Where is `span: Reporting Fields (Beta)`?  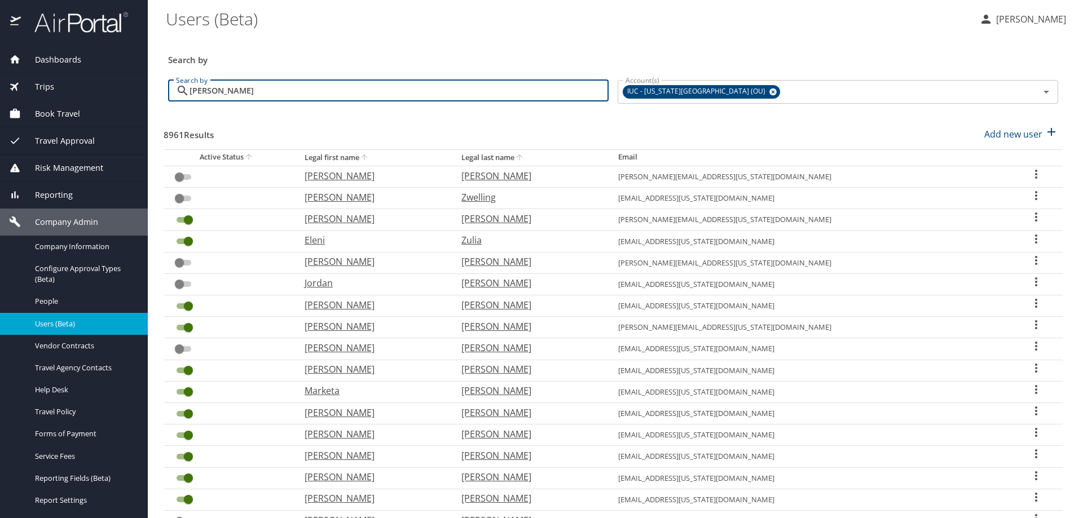 span: Reporting Fields (Beta) is located at coordinates (85, 478).